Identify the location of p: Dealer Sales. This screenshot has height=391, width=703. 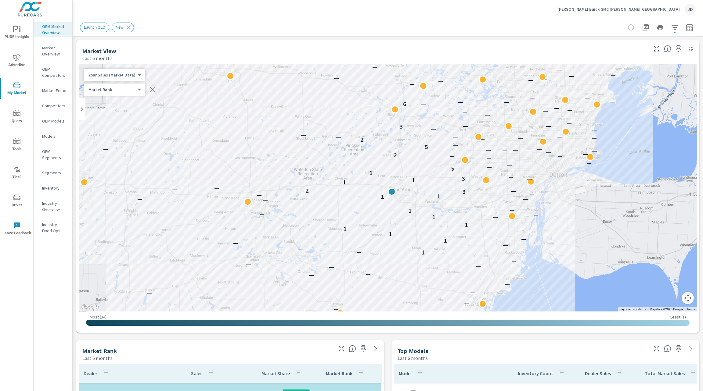
(597, 374).